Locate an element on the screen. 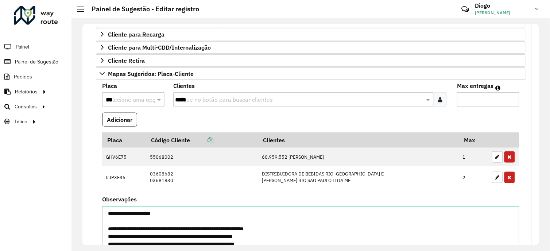 The width and height of the screenshot is (550, 251). h2: Painel de Sugestão - Editar registro is located at coordinates (141, 9).